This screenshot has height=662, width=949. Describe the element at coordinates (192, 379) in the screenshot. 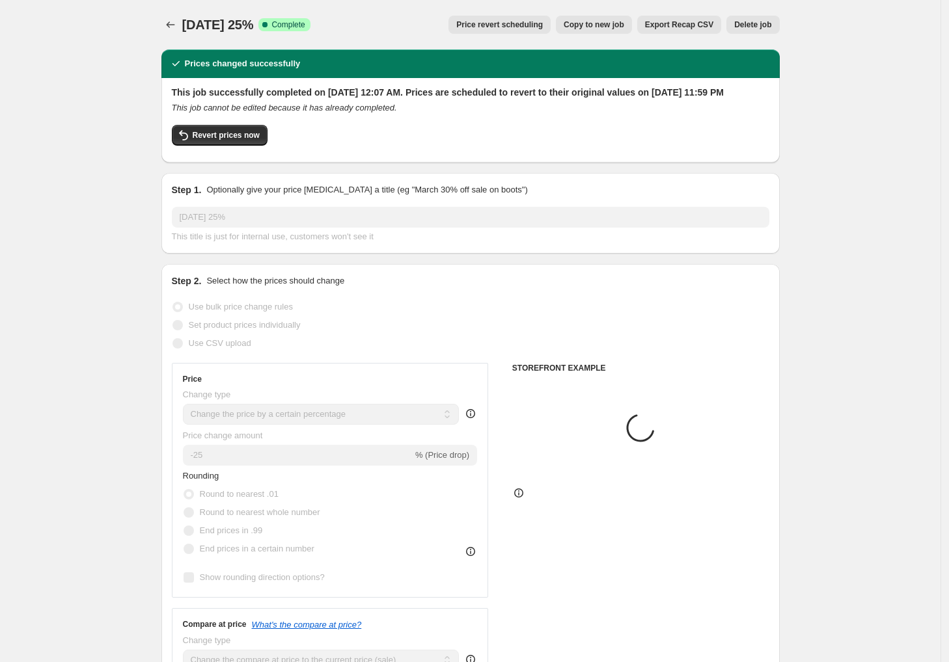

I see `h3: Price` at that location.